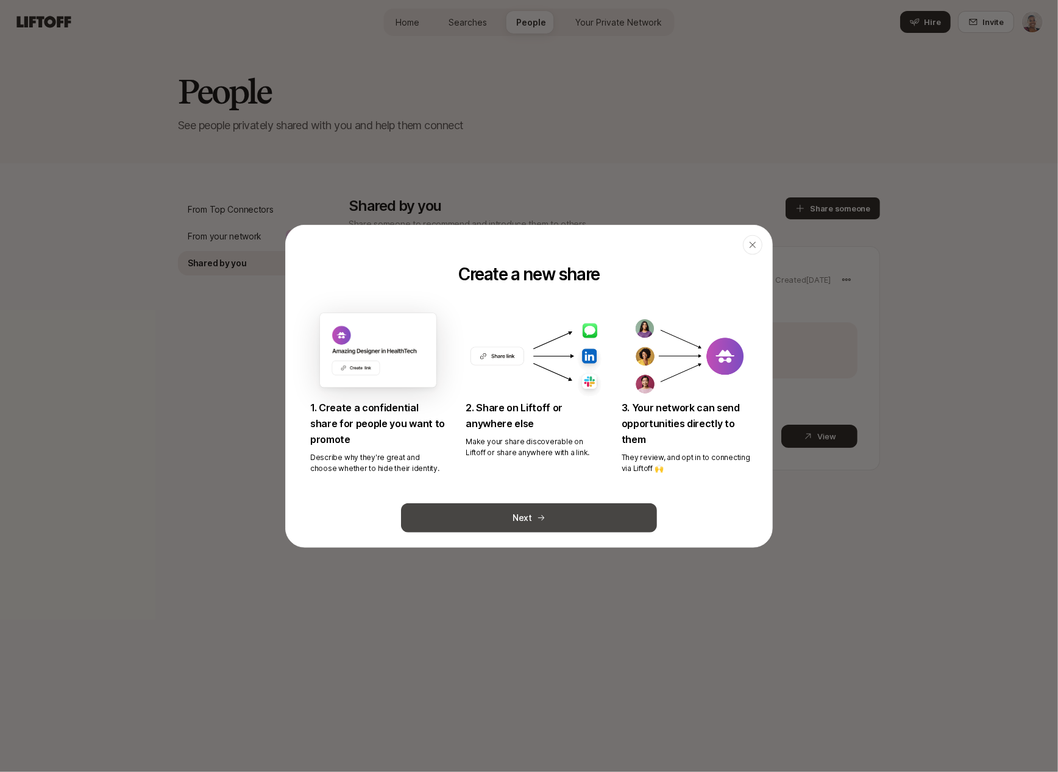  Describe the element at coordinates (529, 274) in the screenshot. I see `p: Create a new share` at that location.